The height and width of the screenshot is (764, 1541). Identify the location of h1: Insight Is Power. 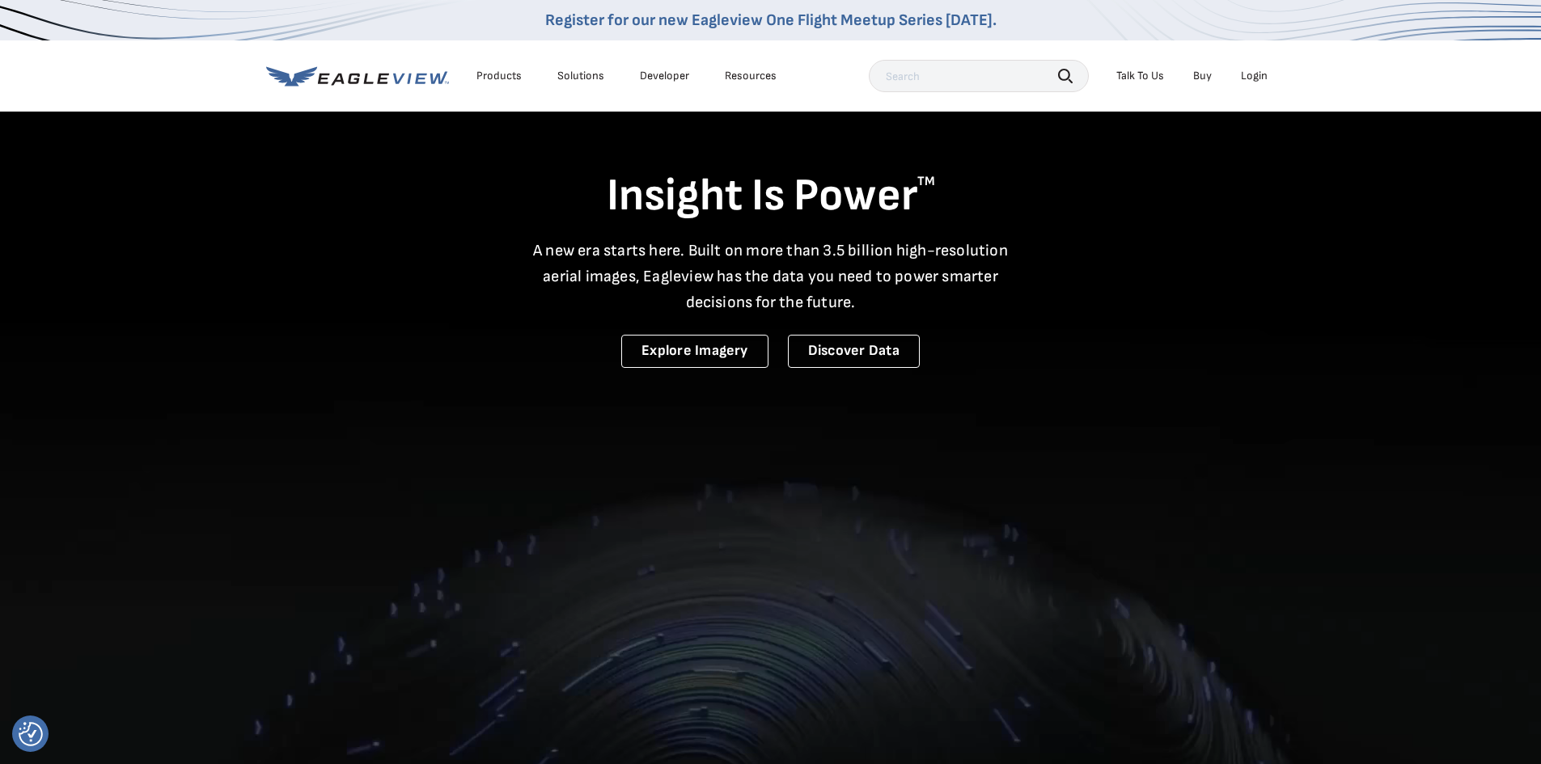
(771, 197).